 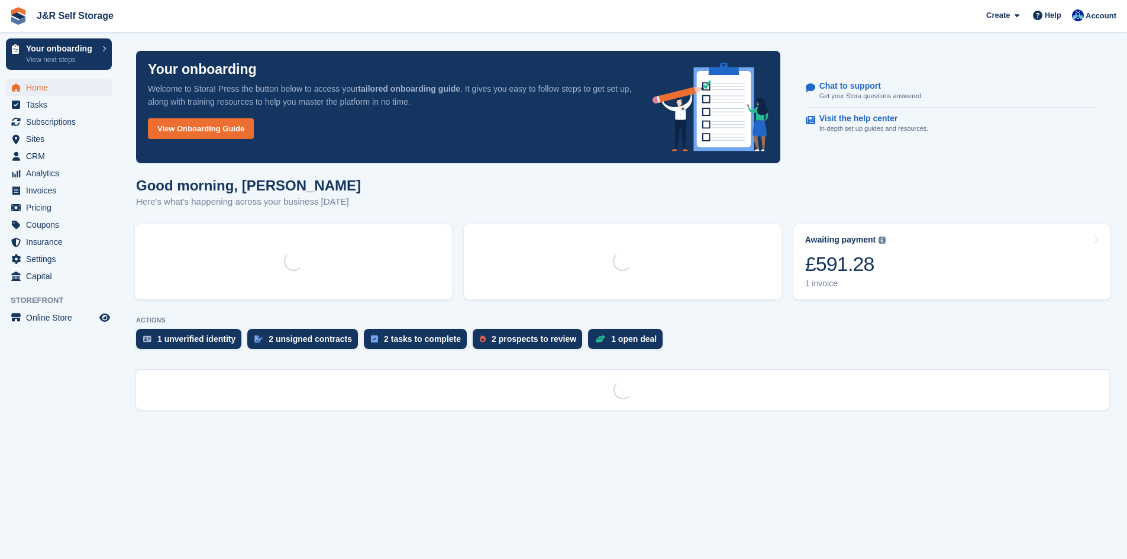 I want to click on span: Subscriptions, so click(x=62, y=122).